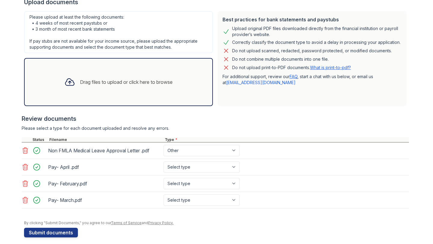 The image size is (433, 244). What do you see at coordinates (105, 200) in the screenshot?
I see `div: Pay- March.pdf` at bounding box center [105, 200].